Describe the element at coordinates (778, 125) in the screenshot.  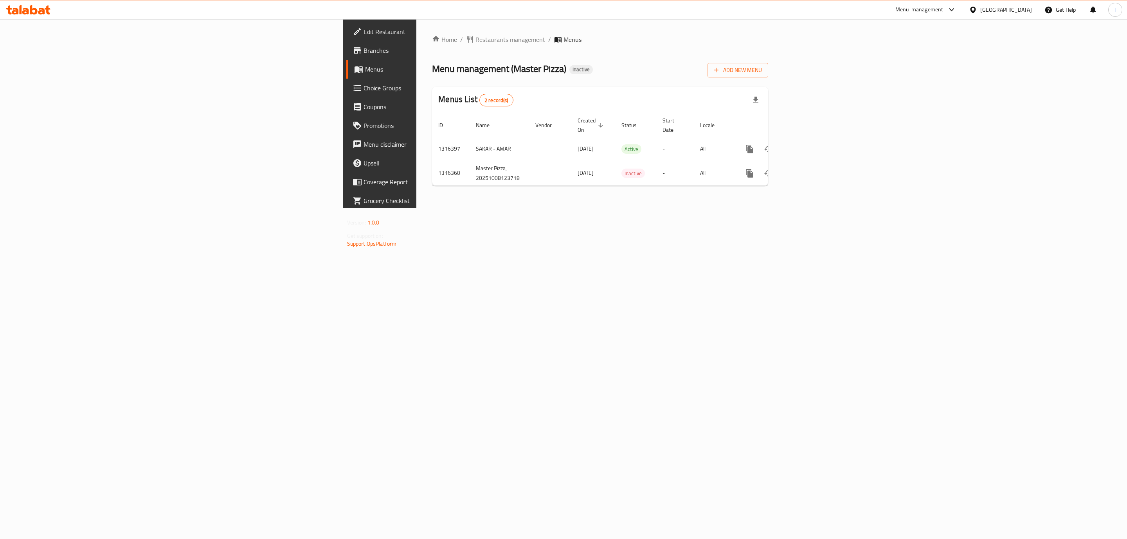
I see `th: Actions` at that location.